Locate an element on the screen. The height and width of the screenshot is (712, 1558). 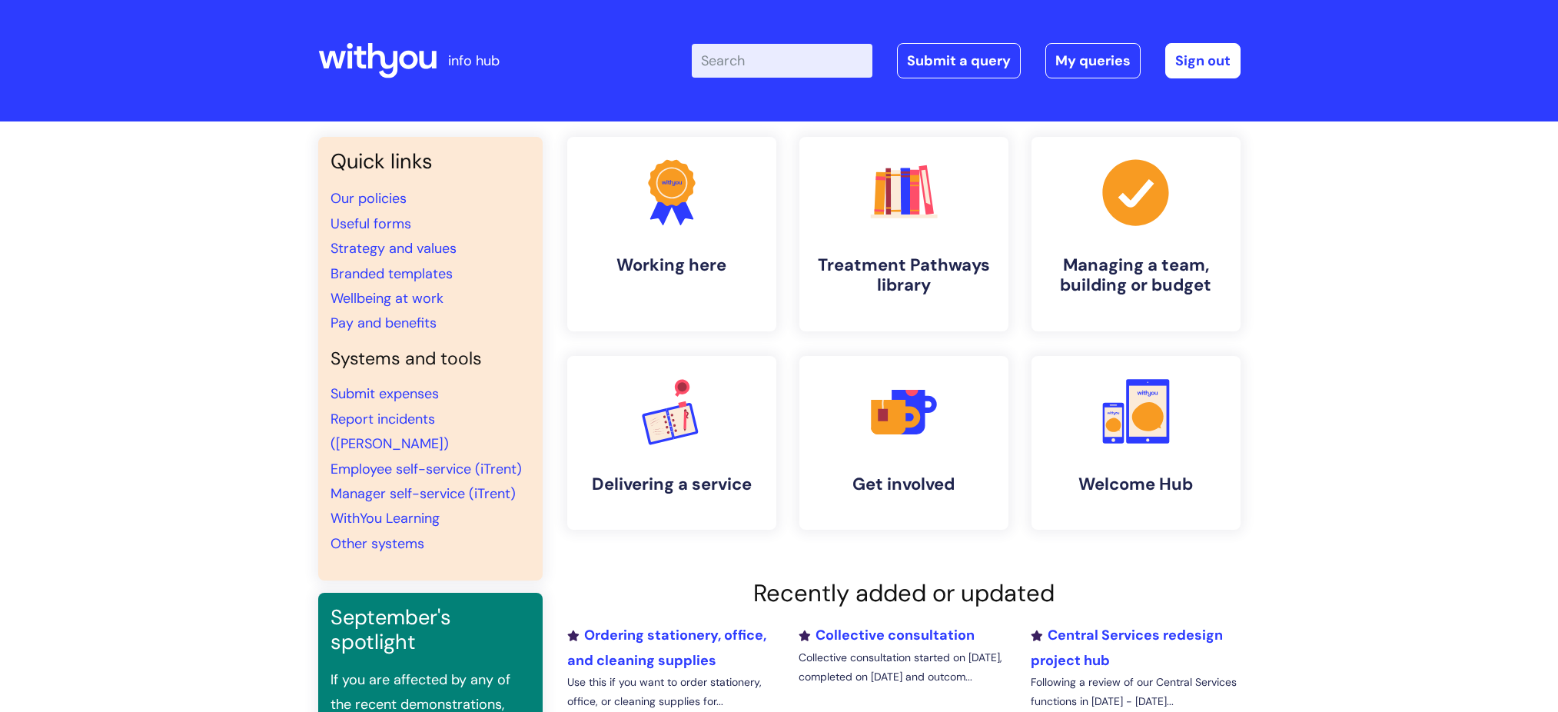
h3: September's spotlight is located at coordinates (430, 629).